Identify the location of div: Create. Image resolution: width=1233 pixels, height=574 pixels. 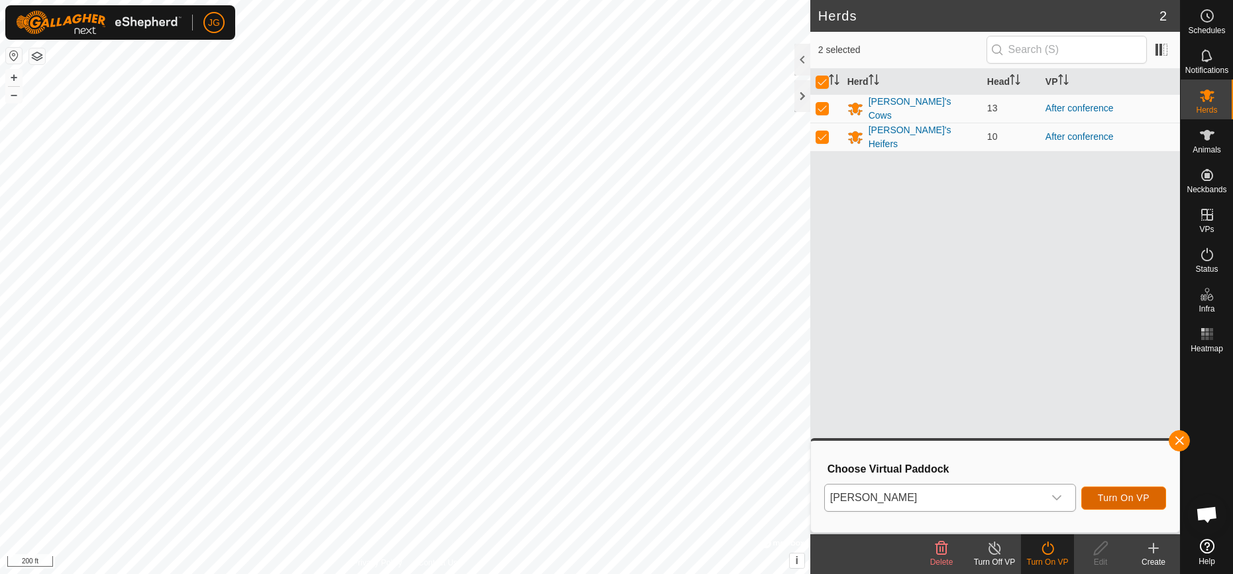
(1153, 562).